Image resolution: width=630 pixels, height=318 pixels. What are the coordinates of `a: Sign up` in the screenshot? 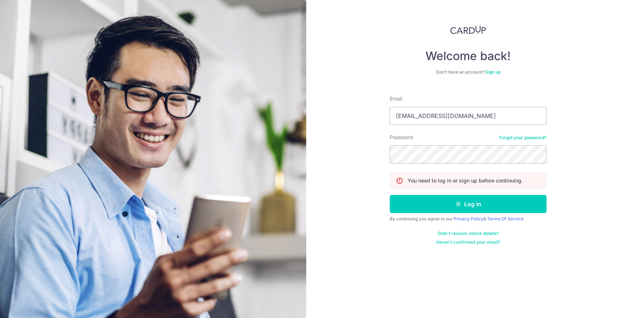 It's located at (493, 72).